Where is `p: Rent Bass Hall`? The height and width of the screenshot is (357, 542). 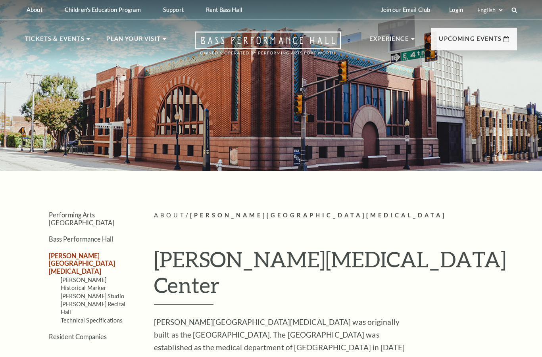 p: Rent Bass Hall is located at coordinates (224, 10).